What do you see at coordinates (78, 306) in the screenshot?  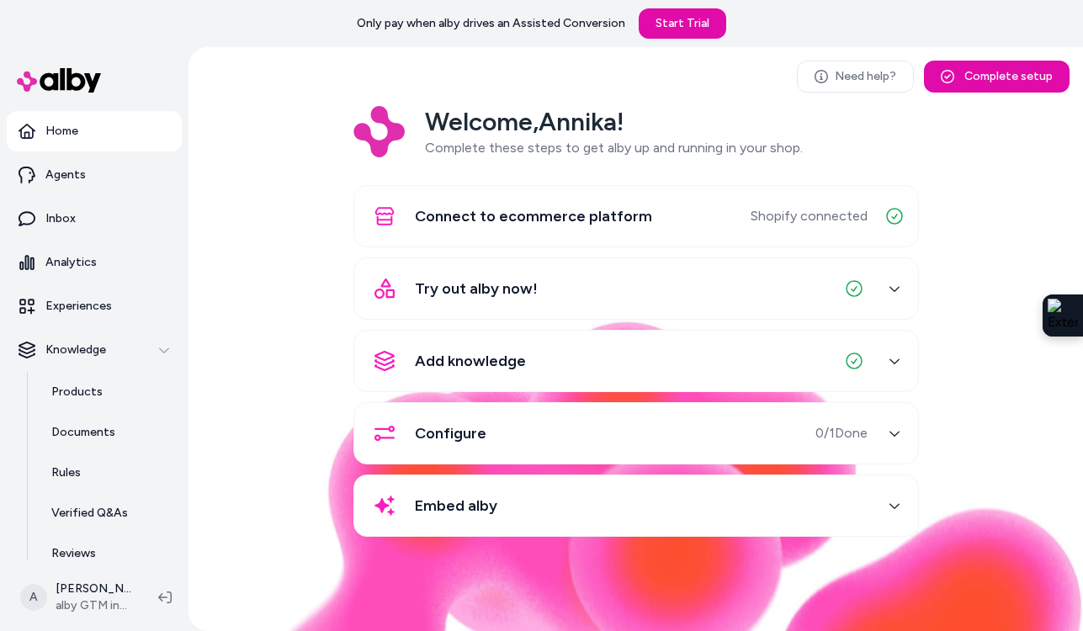 I see `p: Experiences` at bounding box center [78, 306].